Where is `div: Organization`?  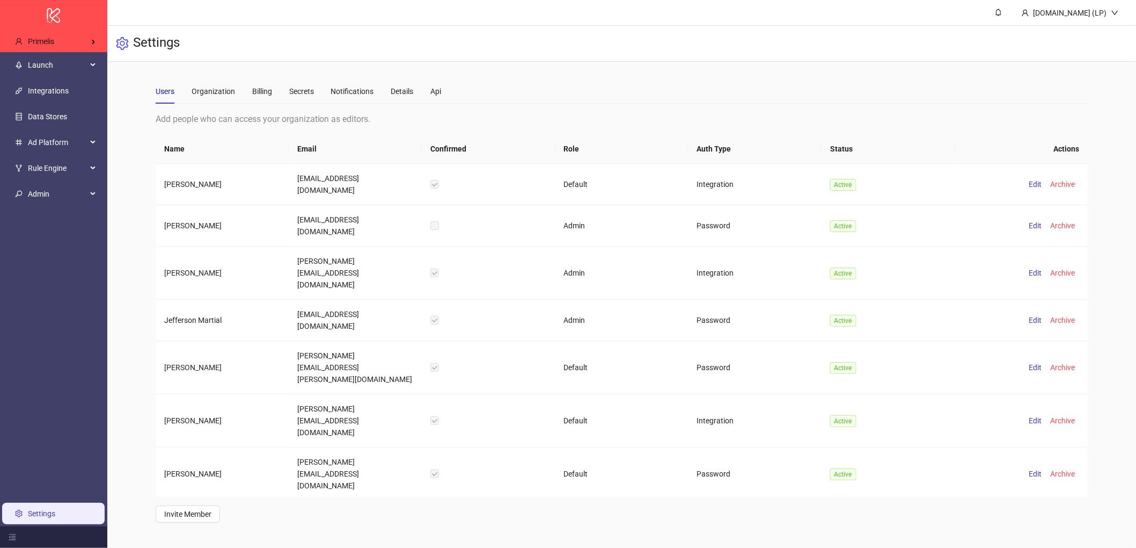
div: Organization is located at coordinates (213, 91).